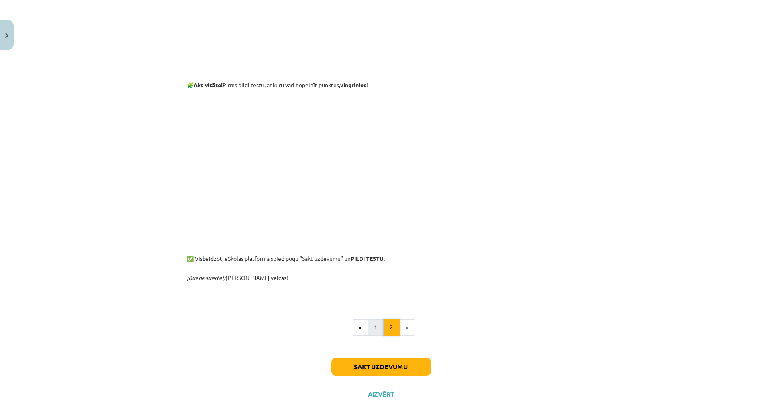 This screenshot has height=401, width=762. What do you see at coordinates (208, 85) in the screenshot?
I see `strong: Aktivitāte!` at bounding box center [208, 85].